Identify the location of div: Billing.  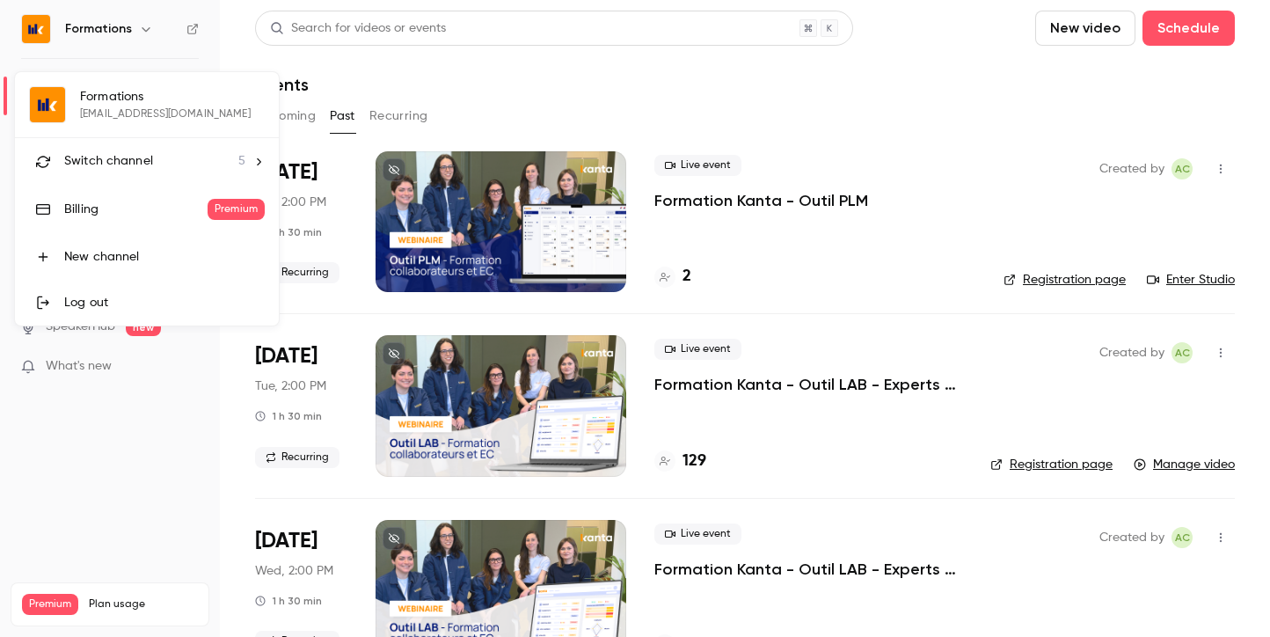
(135, 209).